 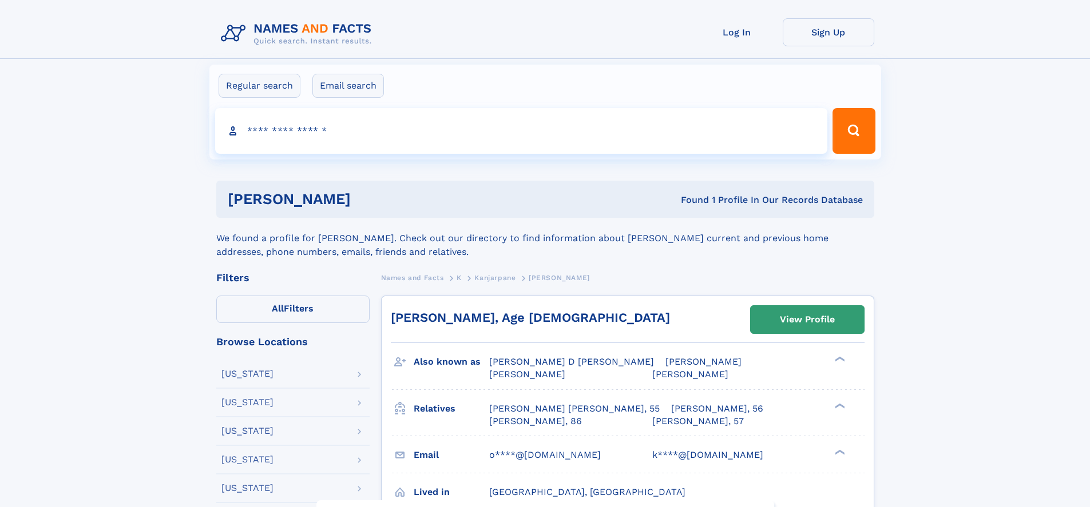 I want to click on button: Search Button, so click(x=853, y=131).